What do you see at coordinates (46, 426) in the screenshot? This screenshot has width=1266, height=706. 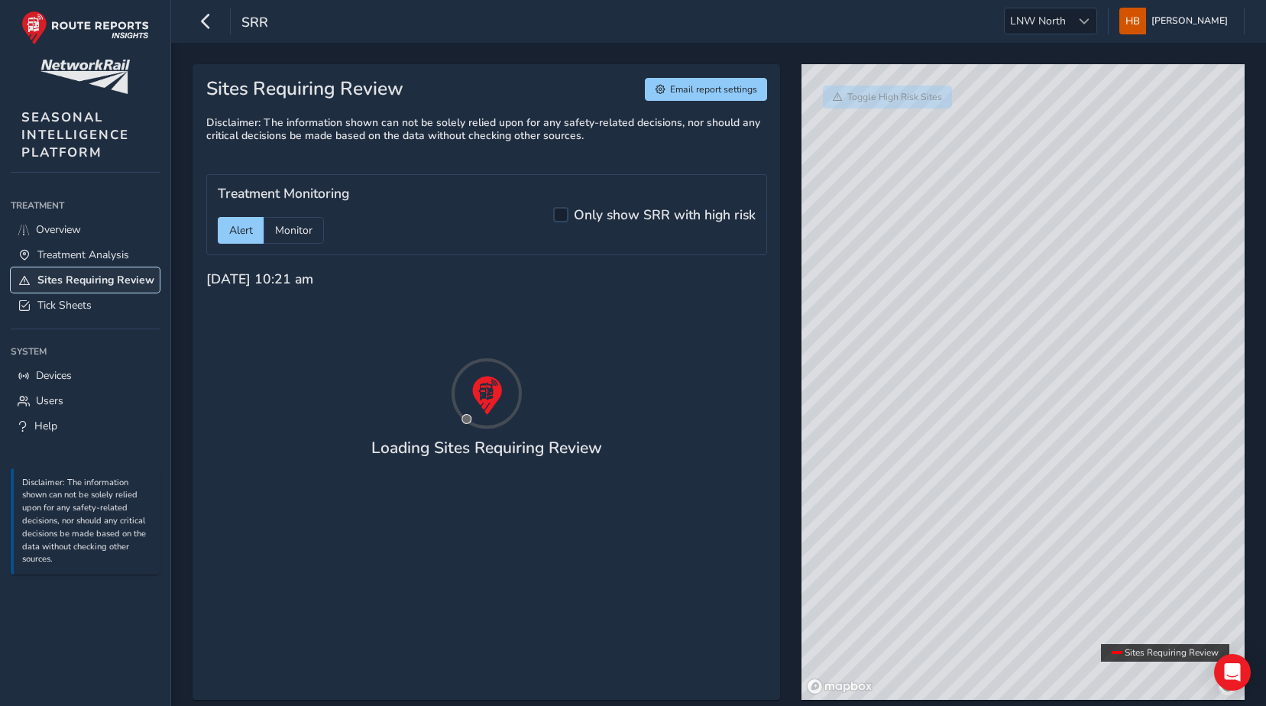 I see `span: Help` at bounding box center [46, 426].